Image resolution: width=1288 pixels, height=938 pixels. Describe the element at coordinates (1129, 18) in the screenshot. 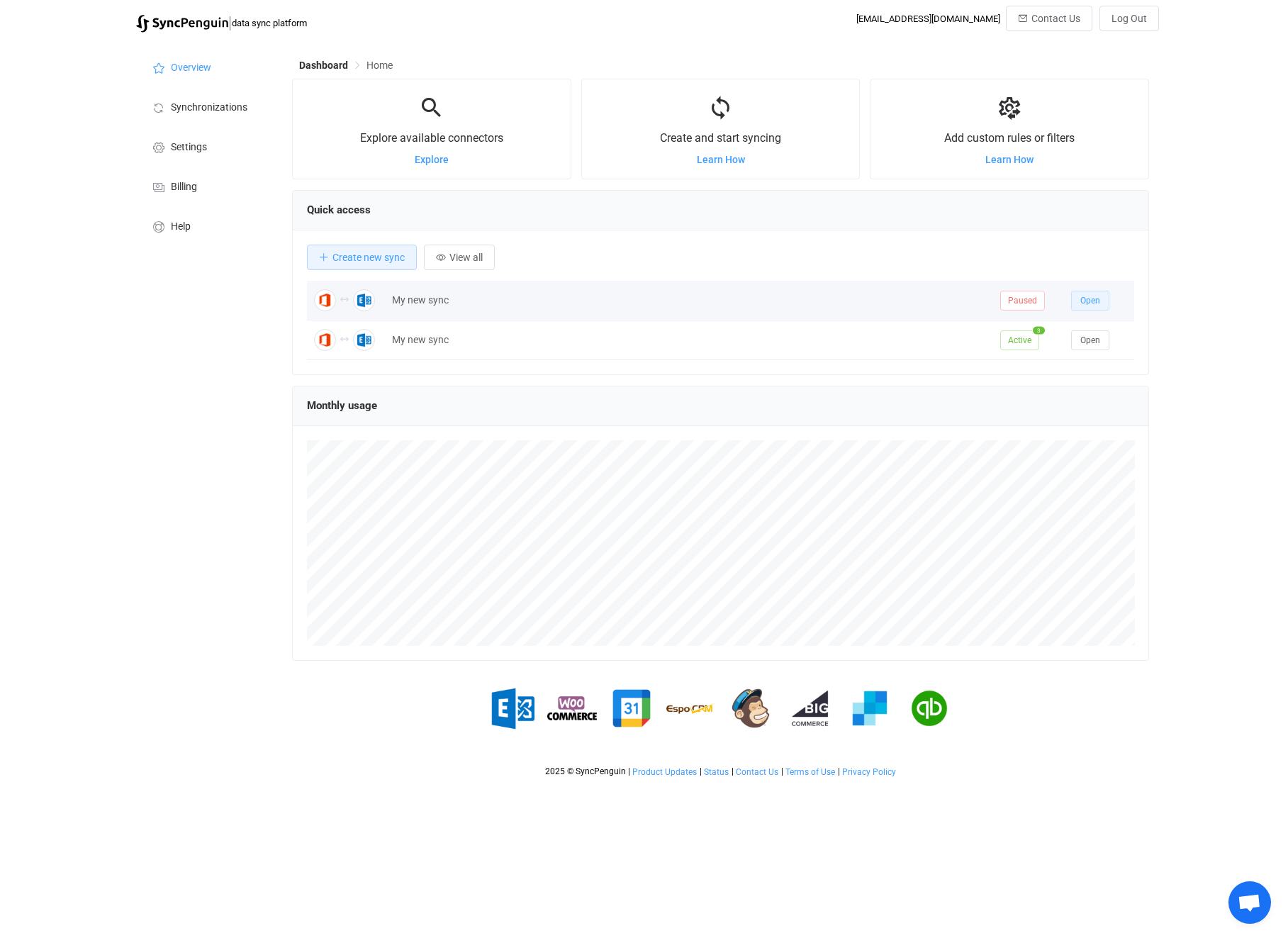

I see `span: Log Out` at that location.